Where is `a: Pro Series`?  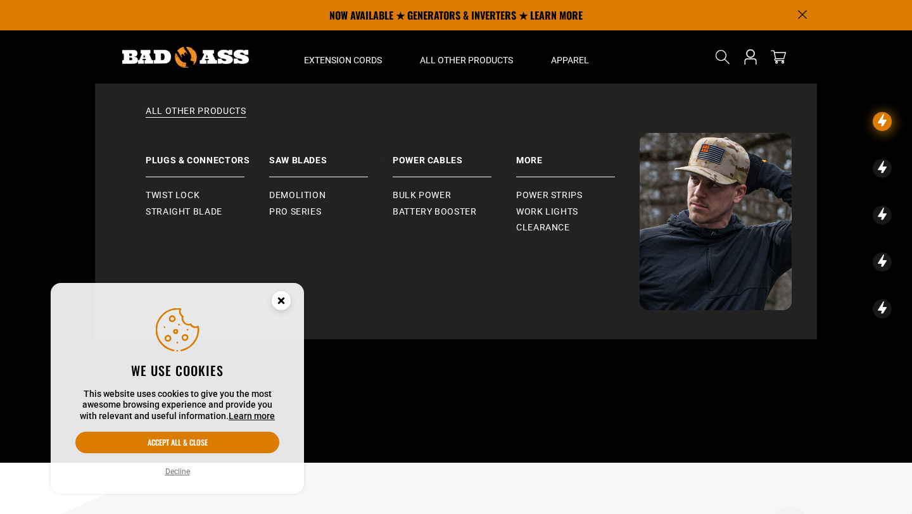 a: Pro Series is located at coordinates (331, 212).